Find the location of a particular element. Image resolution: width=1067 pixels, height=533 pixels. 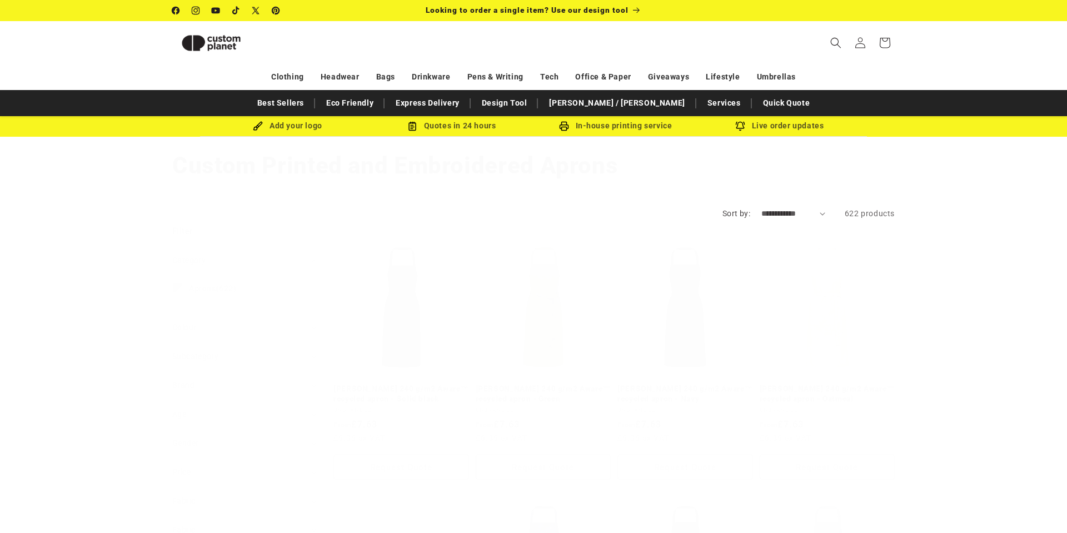

span: Aprons is located at coordinates (202, 288).